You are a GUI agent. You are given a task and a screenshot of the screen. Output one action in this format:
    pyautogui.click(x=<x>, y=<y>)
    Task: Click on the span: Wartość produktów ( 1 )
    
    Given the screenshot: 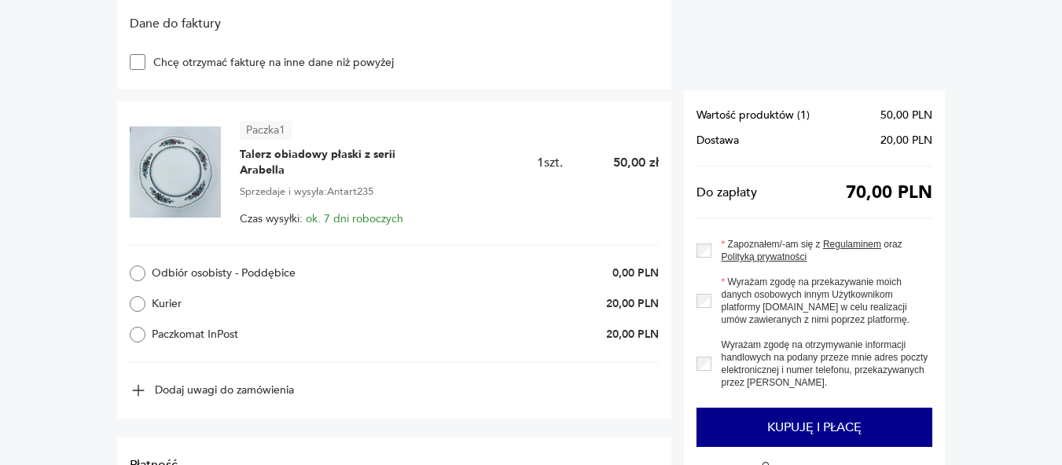 What is the action you would take?
    pyautogui.click(x=753, y=116)
    